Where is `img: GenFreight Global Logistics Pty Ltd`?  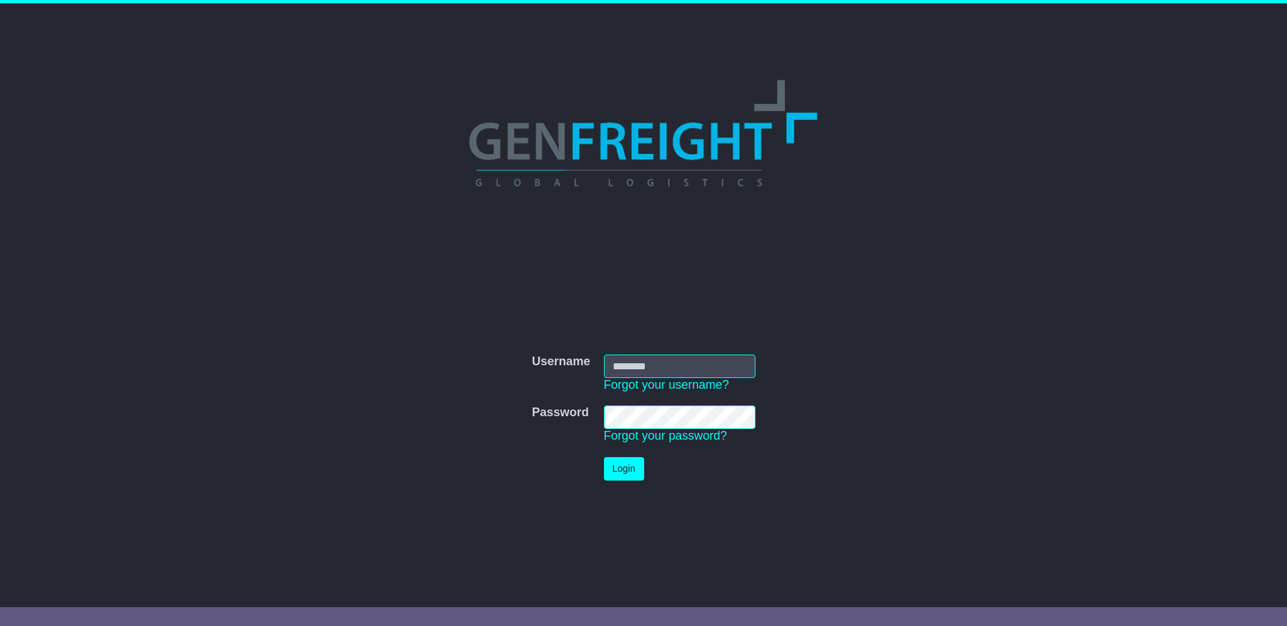
img: GenFreight Global Logistics Pty Ltd is located at coordinates (643, 133).